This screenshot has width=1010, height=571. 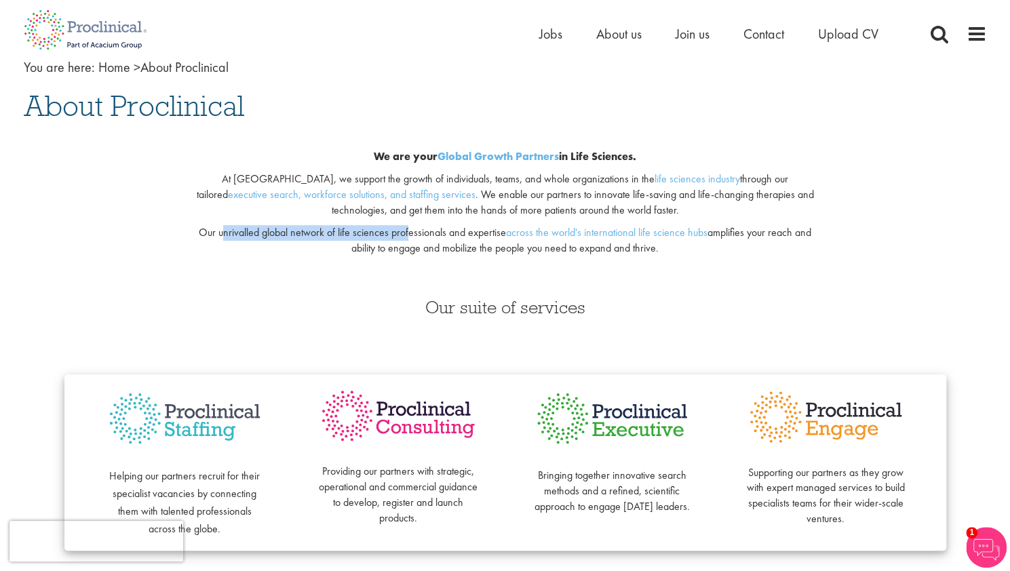 What do you see at coordinates (505, 307) in the screenshot?
I see `h3: Our suite of services` at bounding box center [505, 307].